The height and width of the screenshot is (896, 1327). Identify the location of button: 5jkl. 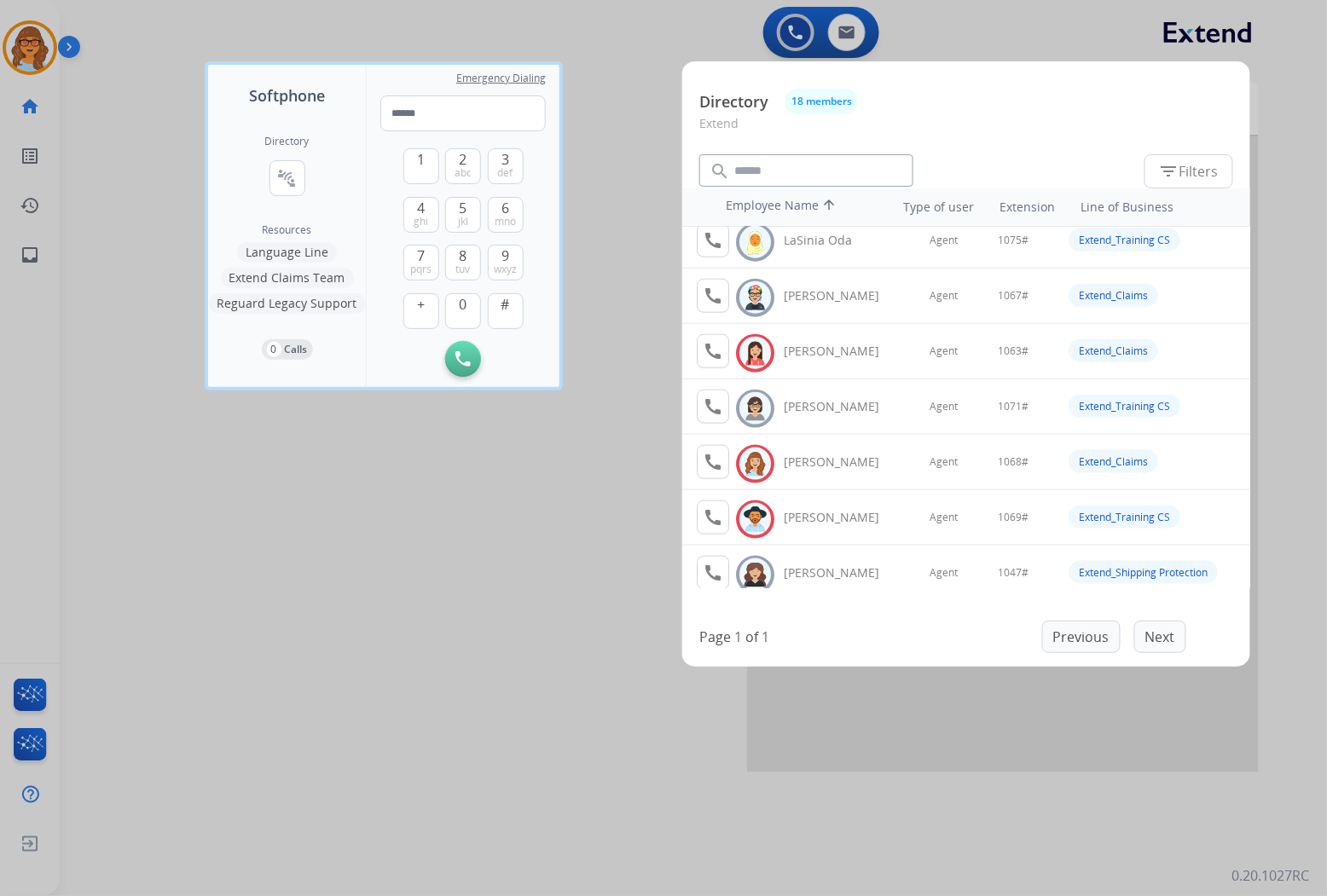
(463, 215).